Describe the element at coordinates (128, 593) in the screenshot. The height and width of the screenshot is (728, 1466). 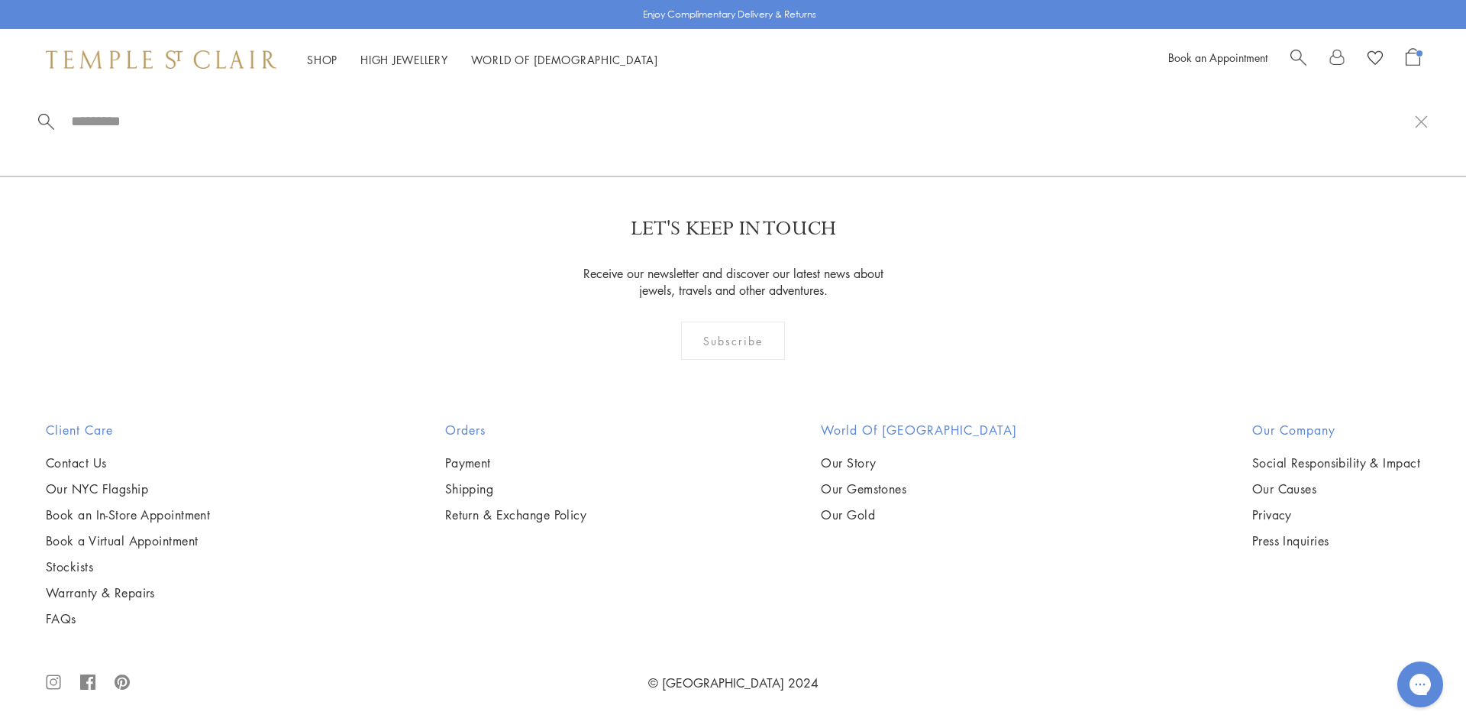
I see `a: Warranty & Repairs` at that location.